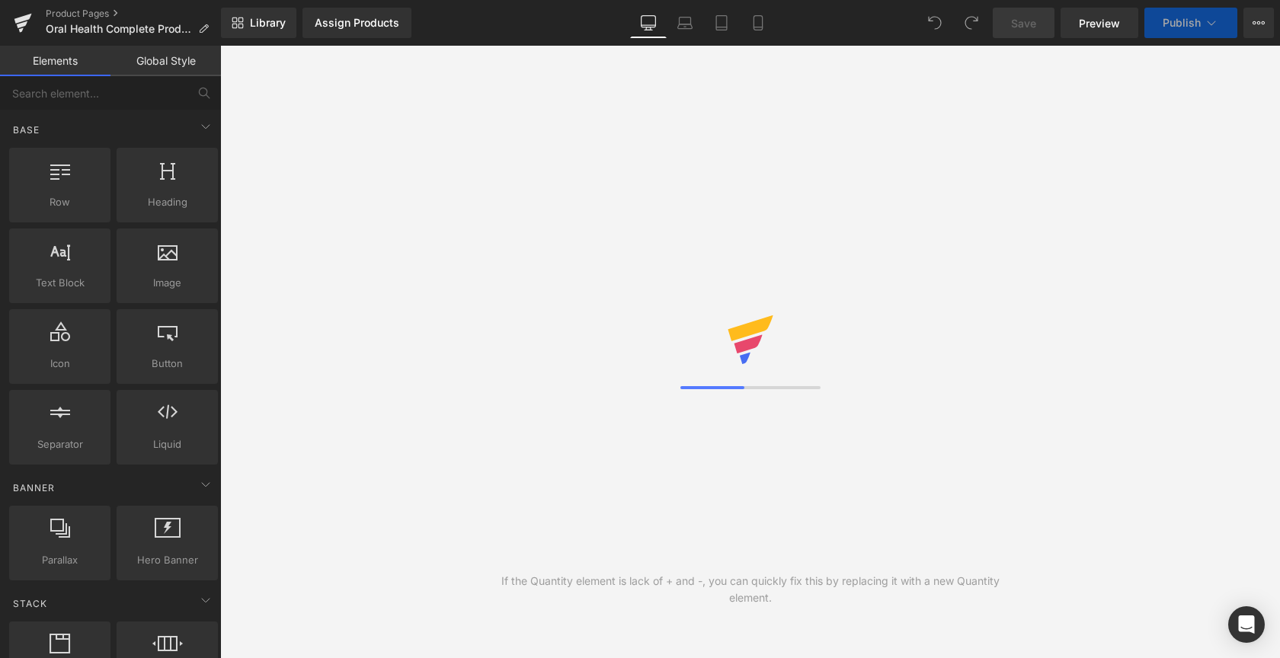 This screenshot has width=1280, height=658. I want to click on span: Save, so click(1023, 23).